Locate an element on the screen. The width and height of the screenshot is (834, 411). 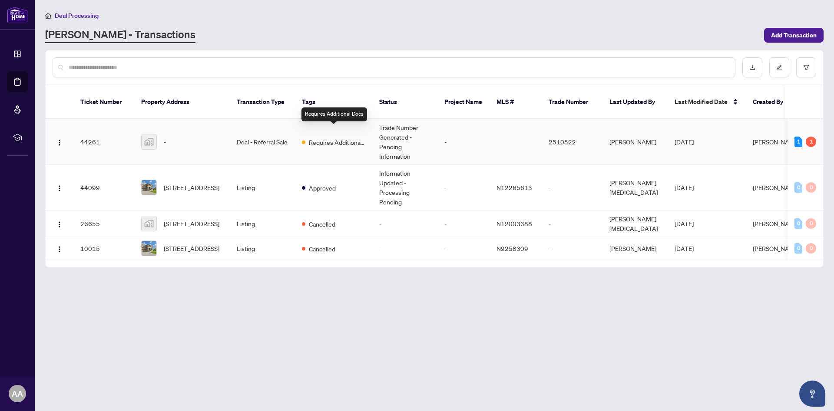
th: Last Modified Date is located at coordinates (707, 102).